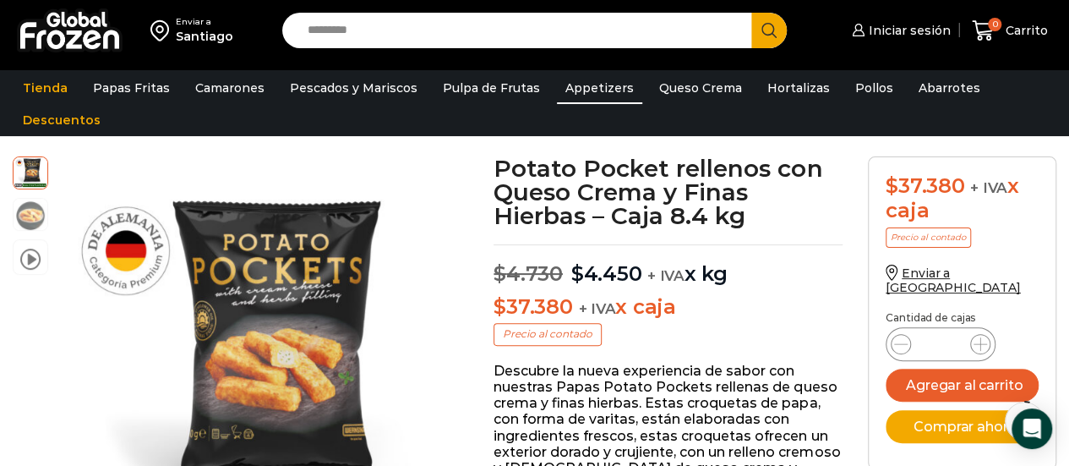 Image resolution: width=1069 pixels, height=466 pixels. I want to click on div: Enviar a, so click(205, 22).